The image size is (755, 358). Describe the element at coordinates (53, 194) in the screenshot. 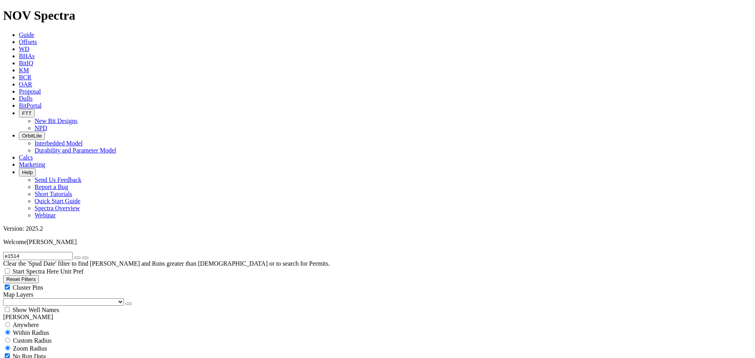

I see `a: Short Tutorials` at that location.